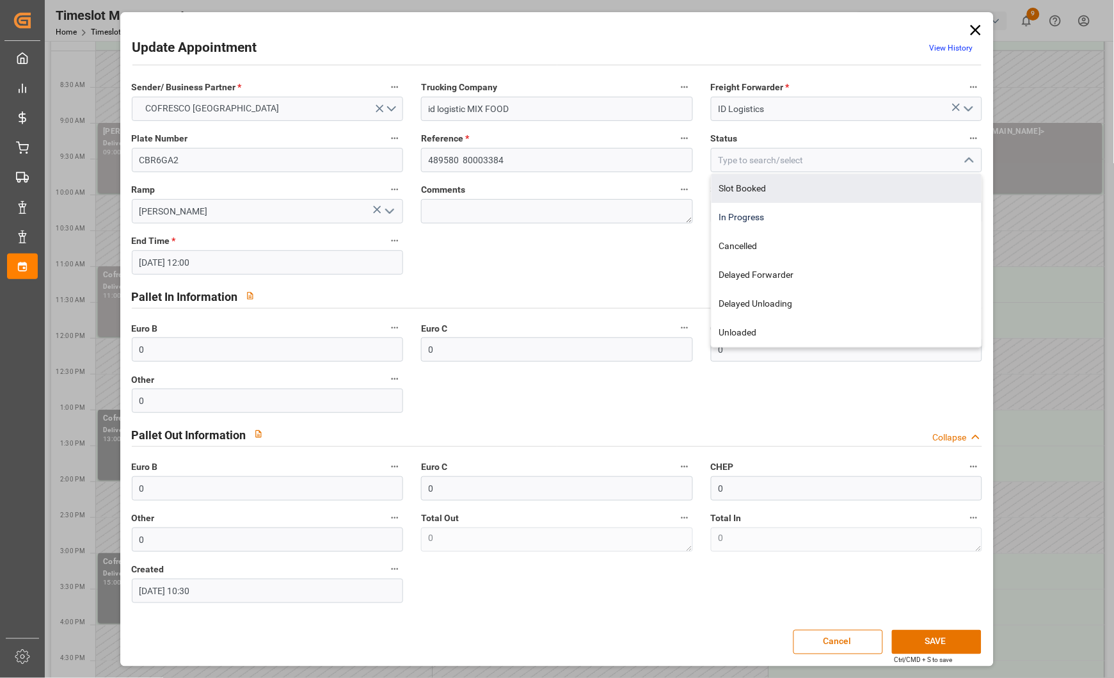 Image resolution: width=1114 pixels, height=678 pixels. Describe the element at coordinates (937, 642) in the screenshot. I see `button: SAVE` at that location.